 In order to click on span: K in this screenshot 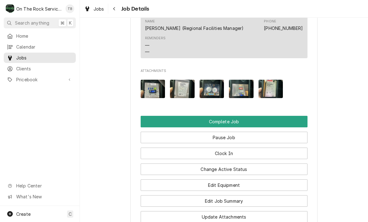, I will do `click(70, 23)`.